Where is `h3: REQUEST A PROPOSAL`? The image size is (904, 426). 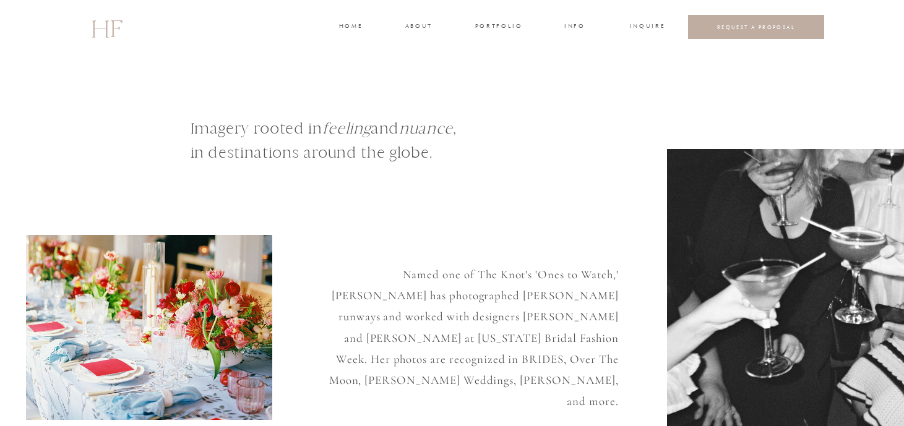 h3: REQUEST A PROPOSAL is located at coordinates (756, 27).